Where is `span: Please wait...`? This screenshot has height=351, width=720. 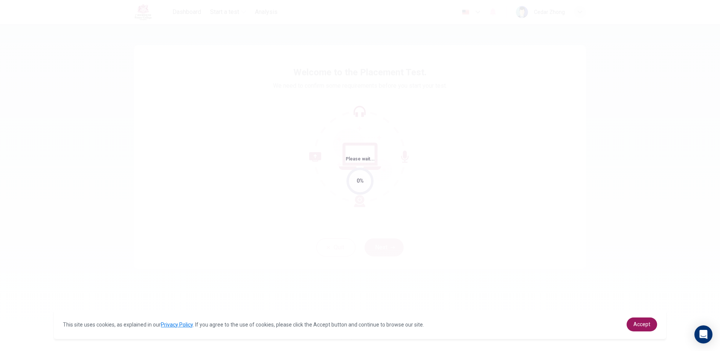 span: Please wait... is located at coordinates (360, 159).